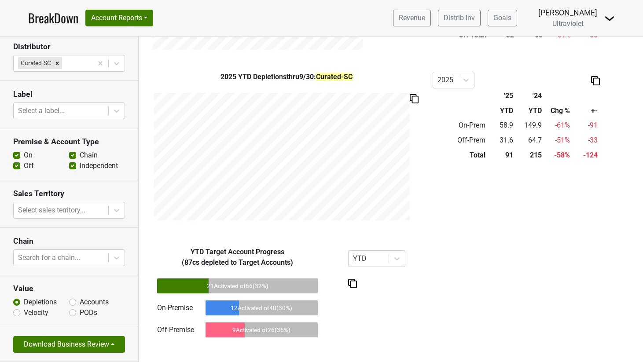  I want to click on h3: Chain, so click(69, 241).